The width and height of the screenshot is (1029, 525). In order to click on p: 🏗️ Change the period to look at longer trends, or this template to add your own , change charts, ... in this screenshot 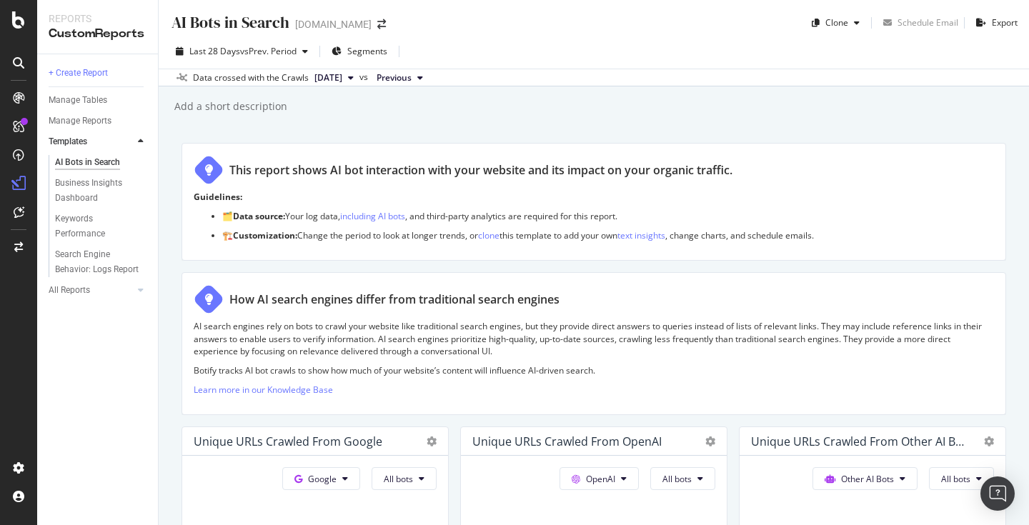, I will do `click(608, 235)`.